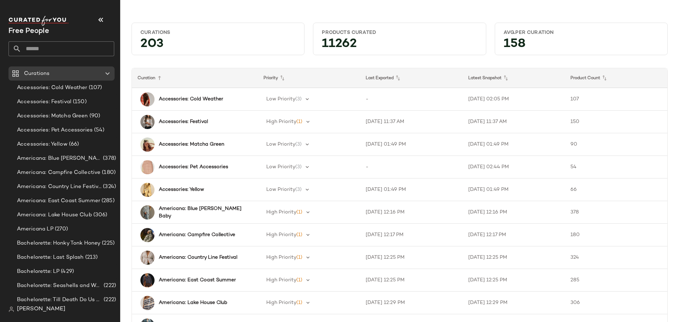 The width and height of the screenshot is (679, 322). What do you see at coordinates (616, 303) in the screenshot?
I see `td: 306` at bounding box center [616, 303].